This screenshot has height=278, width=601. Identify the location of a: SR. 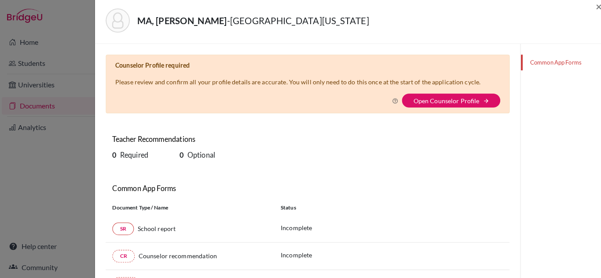
(123, 229).